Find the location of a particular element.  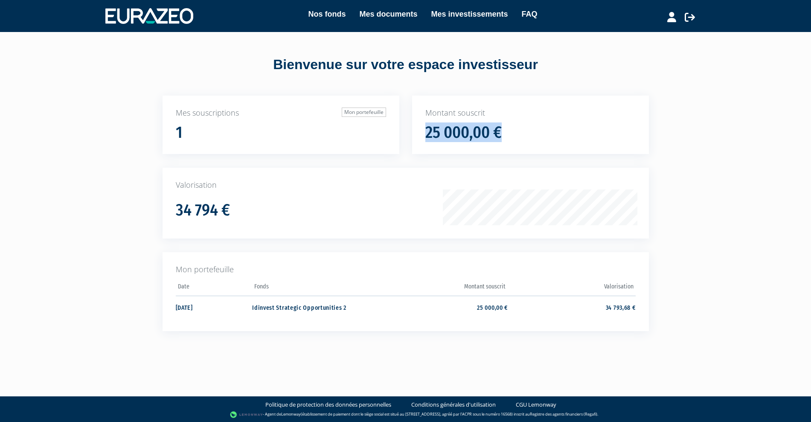

p: Mon portefeuille is located at coordinates (406, 270).